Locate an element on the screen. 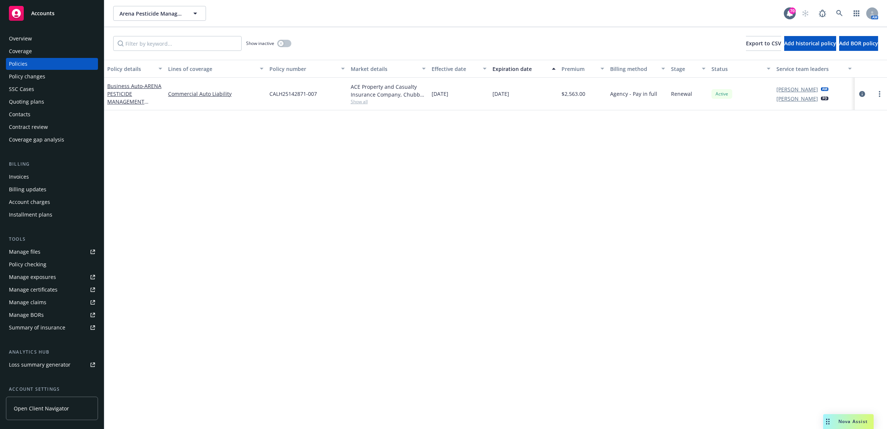 The image size is (887, 429). button: Nova Assist is located at coordinates (849, 421).